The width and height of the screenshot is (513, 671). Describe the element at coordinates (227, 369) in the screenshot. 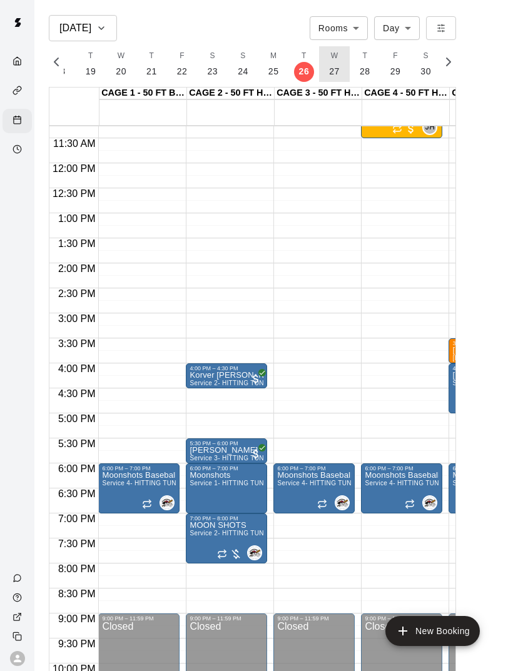

I see `div: 4:00 PM – 4:30 PM` at that location.